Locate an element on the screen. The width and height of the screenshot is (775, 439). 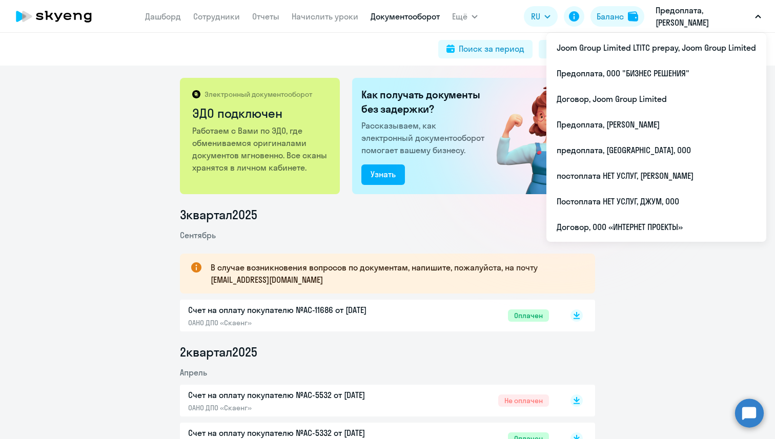
img: balance is located at coordinates (633, 16).